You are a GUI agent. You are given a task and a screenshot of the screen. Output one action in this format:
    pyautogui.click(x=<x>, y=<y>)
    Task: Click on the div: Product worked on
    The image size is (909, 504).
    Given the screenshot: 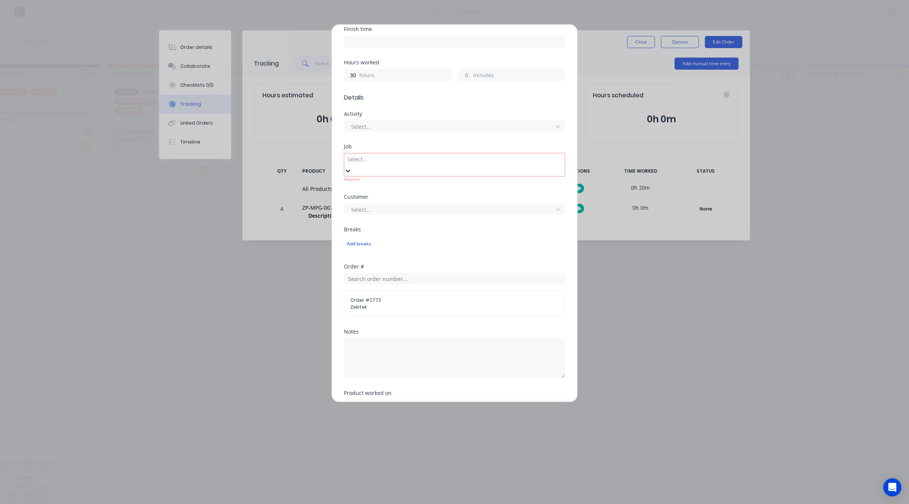 What is the action you would take?
    pyautogui.click(x=455, y=393)
    